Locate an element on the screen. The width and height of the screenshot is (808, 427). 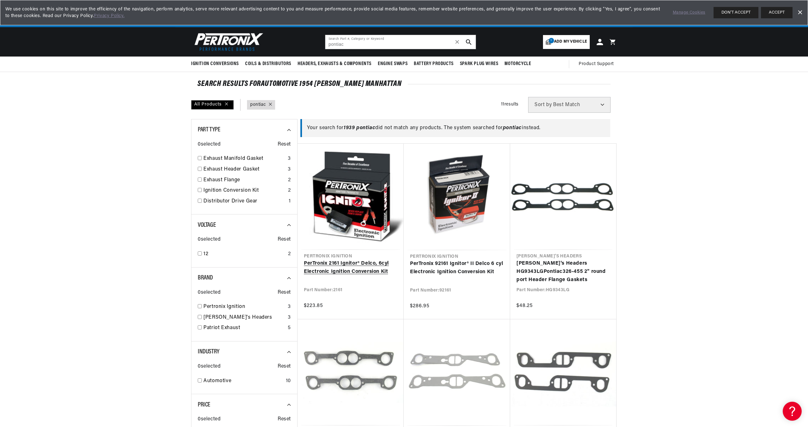
summary: Engine Swaps is located at coordinates (392, 64).